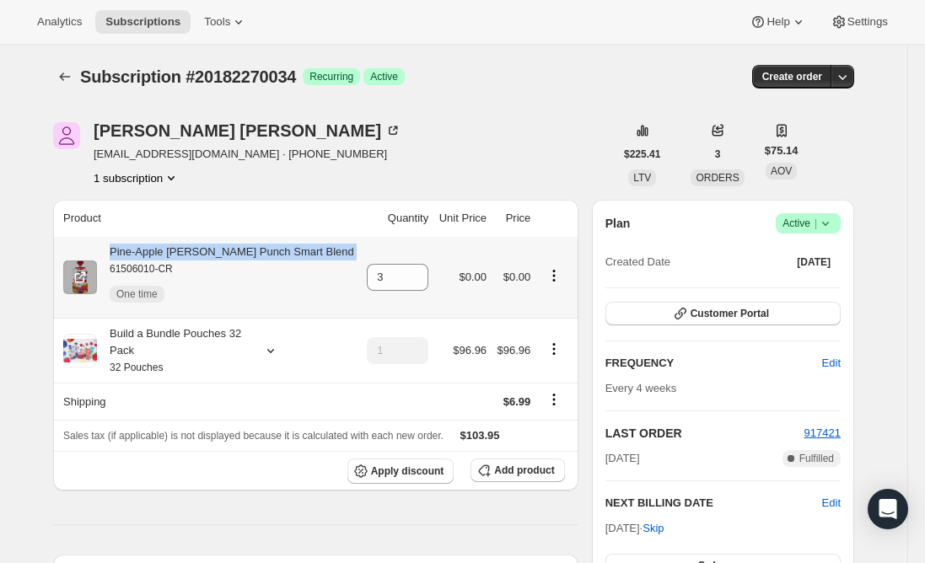 This screenshot has height=563, width=925. I want to click on button: Help, so click(777, 22).